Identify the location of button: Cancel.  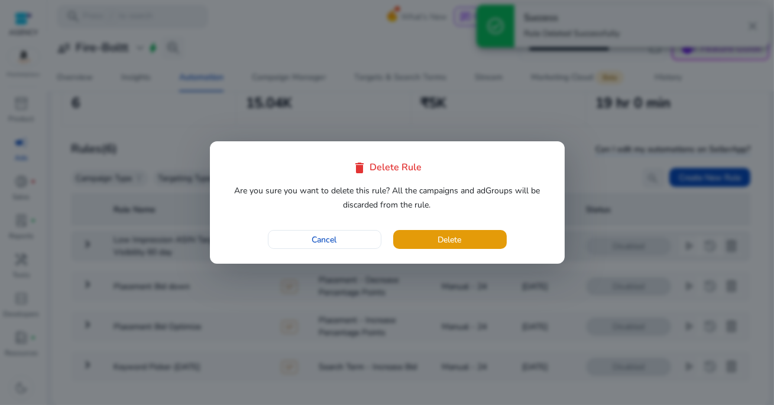
(325, 240).